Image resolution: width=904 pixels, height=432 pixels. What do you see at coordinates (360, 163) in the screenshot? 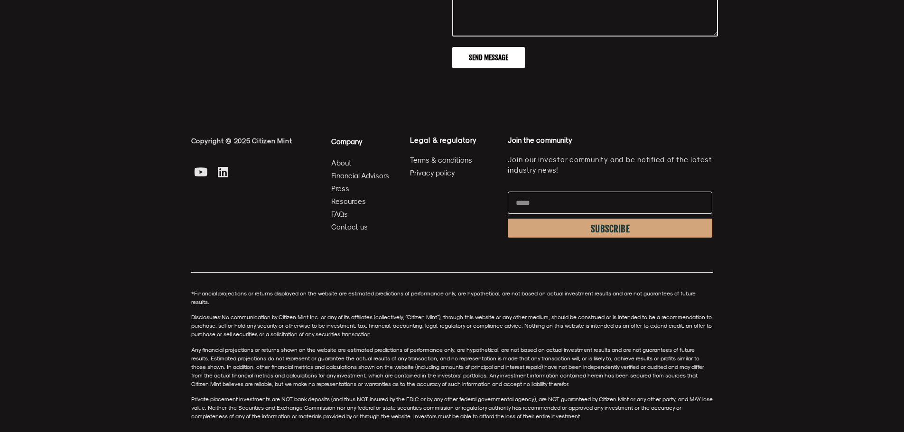
I see `a: About` at bounding box center [360, 163].